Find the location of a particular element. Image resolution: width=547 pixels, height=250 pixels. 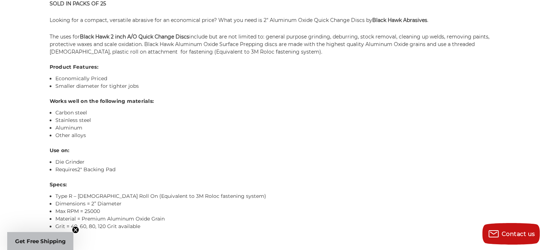

strong: Black Hawk Abrasives is located at coordinates (400, 20).